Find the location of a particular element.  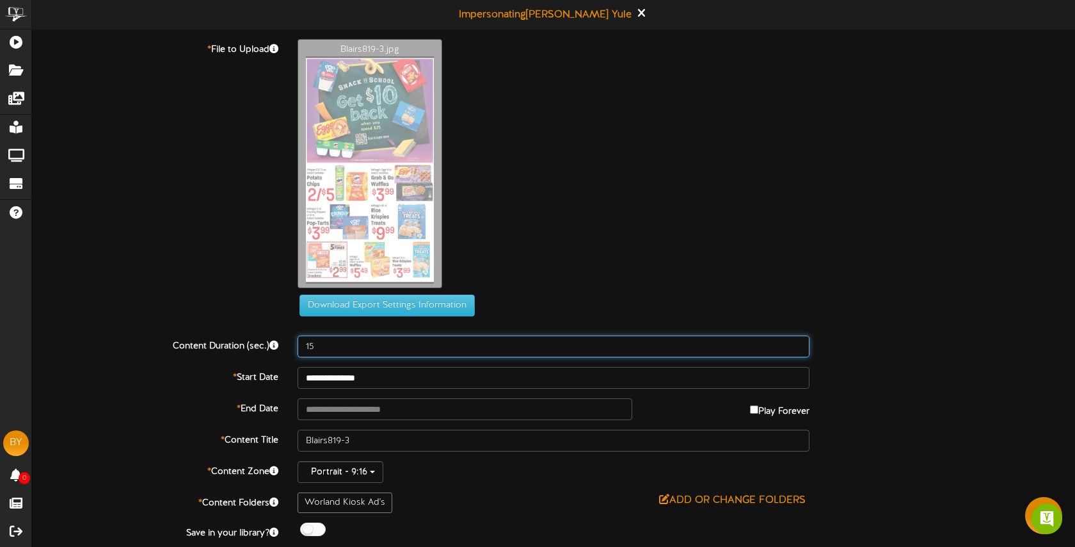

label: Content Duration (sec.) is located at coordinates (155, 344).